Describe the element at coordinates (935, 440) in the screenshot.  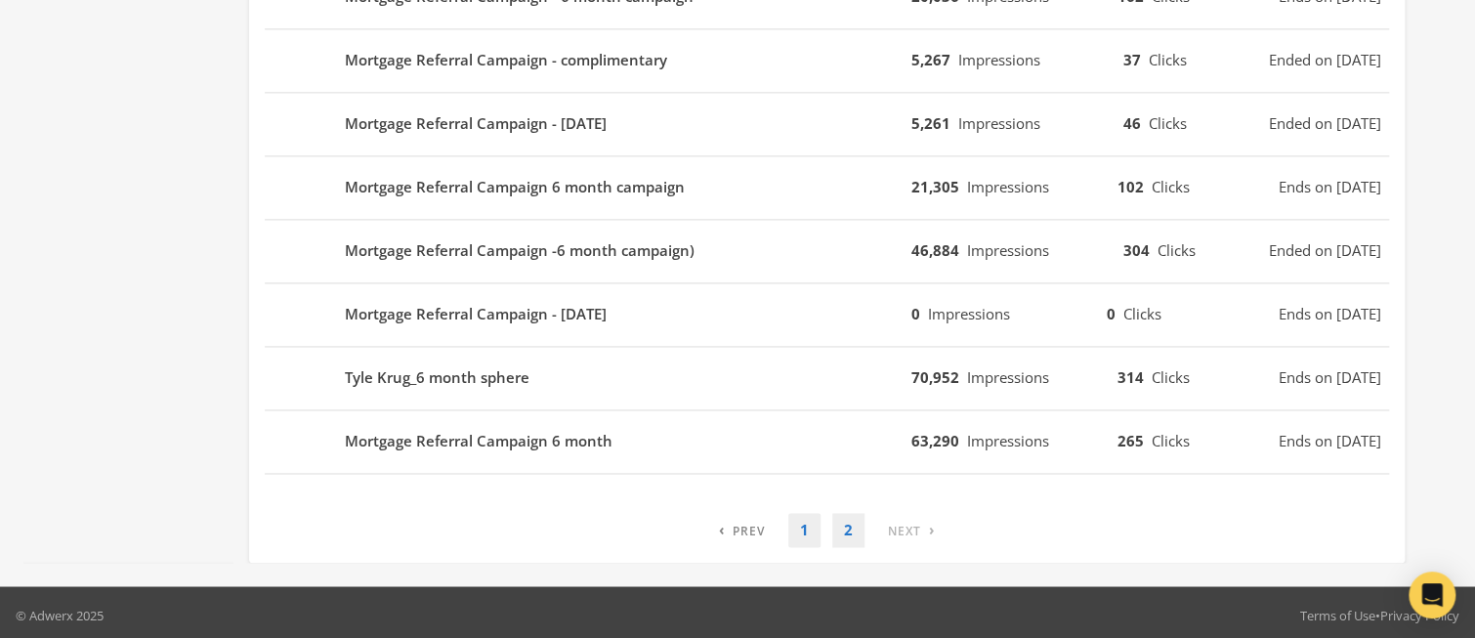
I see `b: 63,290` at that location.